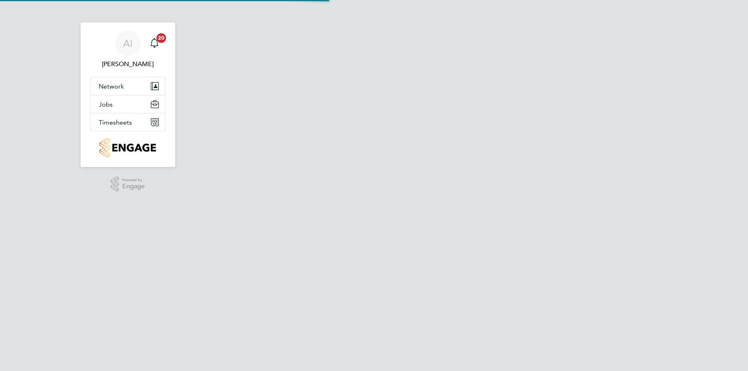  I want to click on span: AI, so click(128, 43).